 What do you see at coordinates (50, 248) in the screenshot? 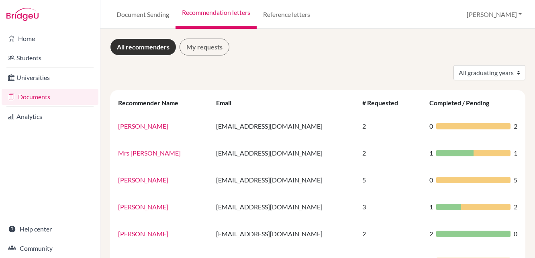
I see `a: Community` at bounding box center [50, 248].